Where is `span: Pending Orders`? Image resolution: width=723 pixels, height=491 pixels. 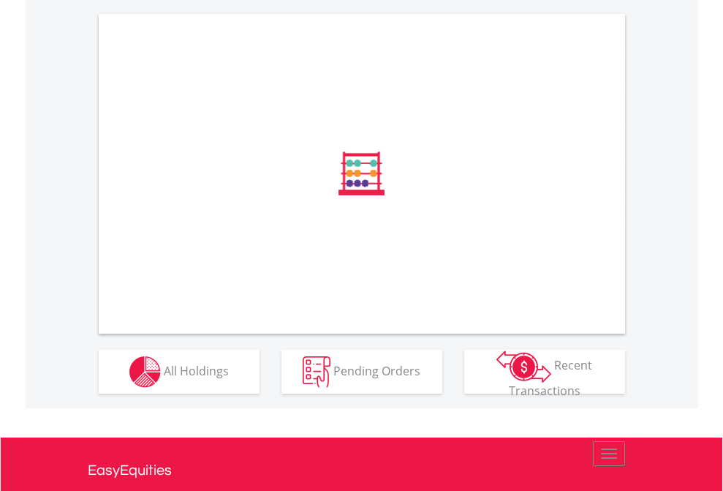 span: Pending Orders is located at coordinates (377, 370).